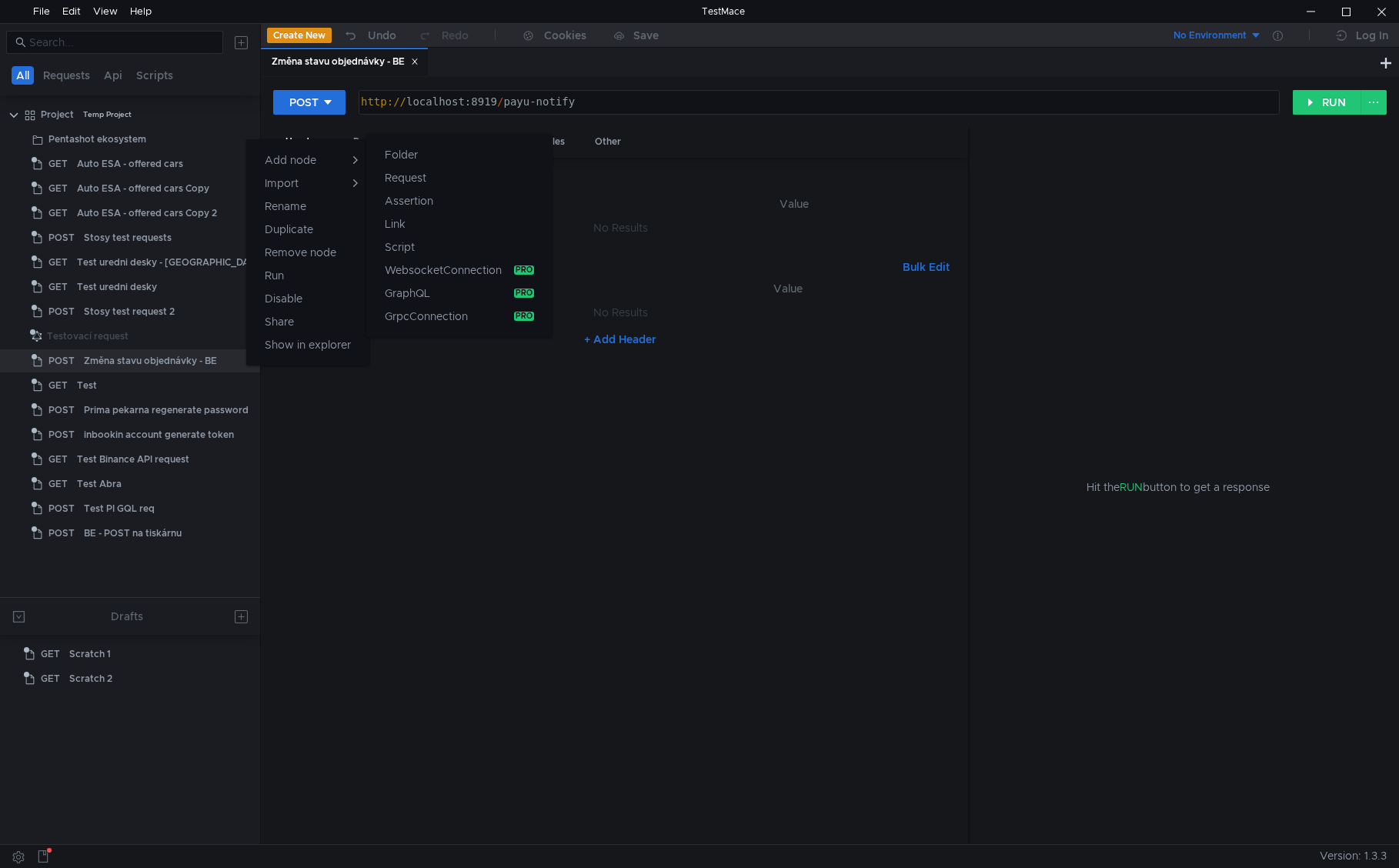  I want to click on app-tour-anchor: Folder, so click(400, 155).